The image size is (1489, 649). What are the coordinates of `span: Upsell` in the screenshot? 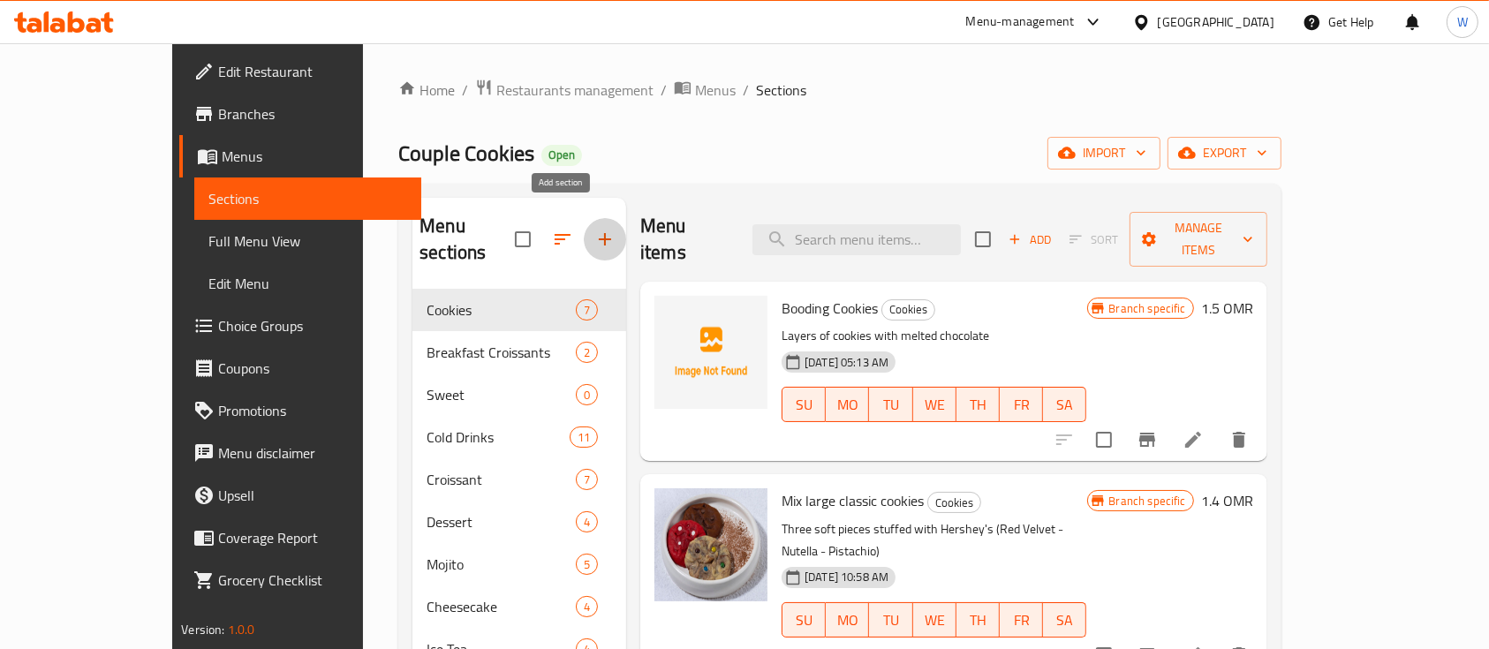 It's located at (313, 495).